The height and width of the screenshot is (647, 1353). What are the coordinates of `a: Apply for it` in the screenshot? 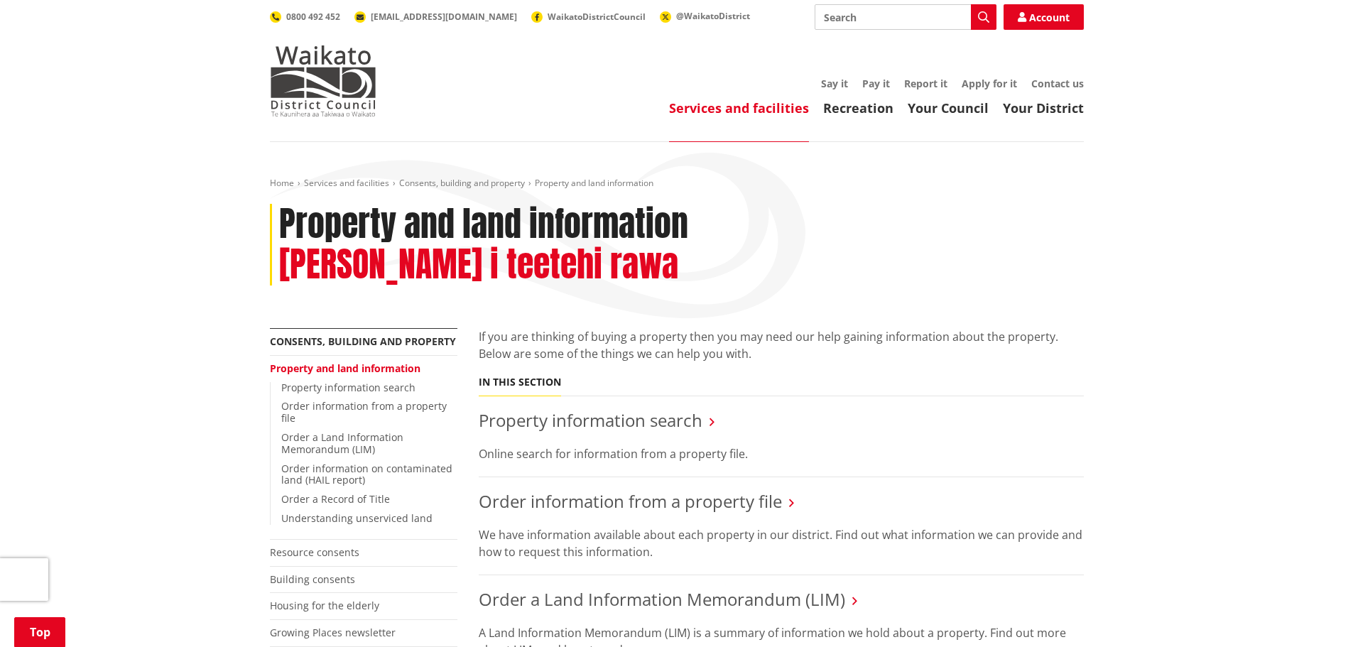 It's located at (989, 83).